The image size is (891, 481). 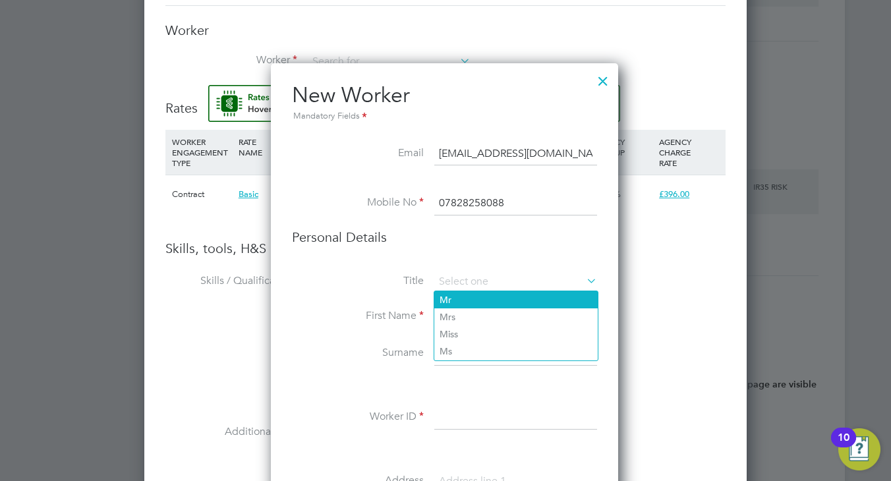 What do you see at coordinates (444, 117) in the screenshot?
I see `div: Mandatory Fields` at bounding box center [444, 117].